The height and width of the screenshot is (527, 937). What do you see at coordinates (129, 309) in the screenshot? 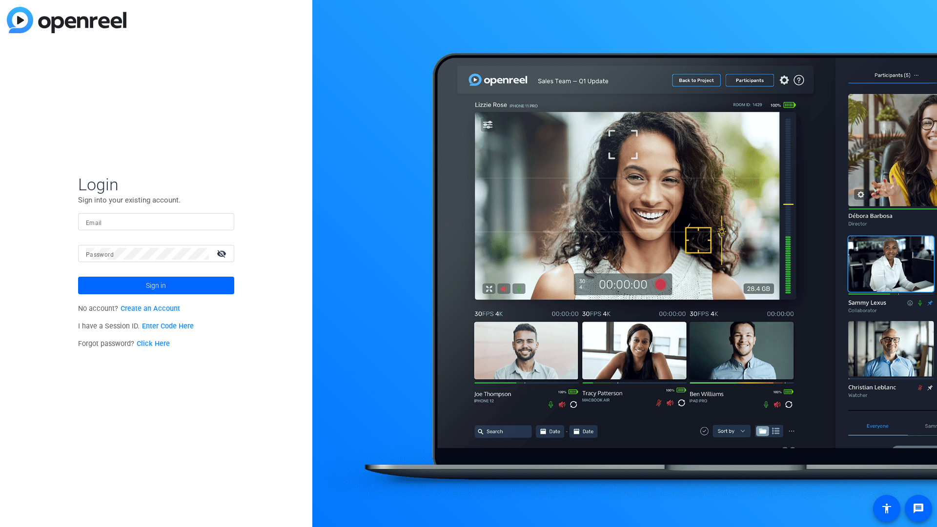
I see `span: No account?` at bounding box center [129, 309].